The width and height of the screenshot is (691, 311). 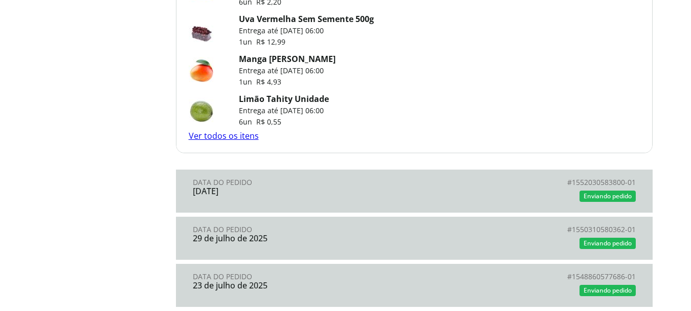 I want to click on div: 29 de julho de 2025, so click(x=303, y=238).